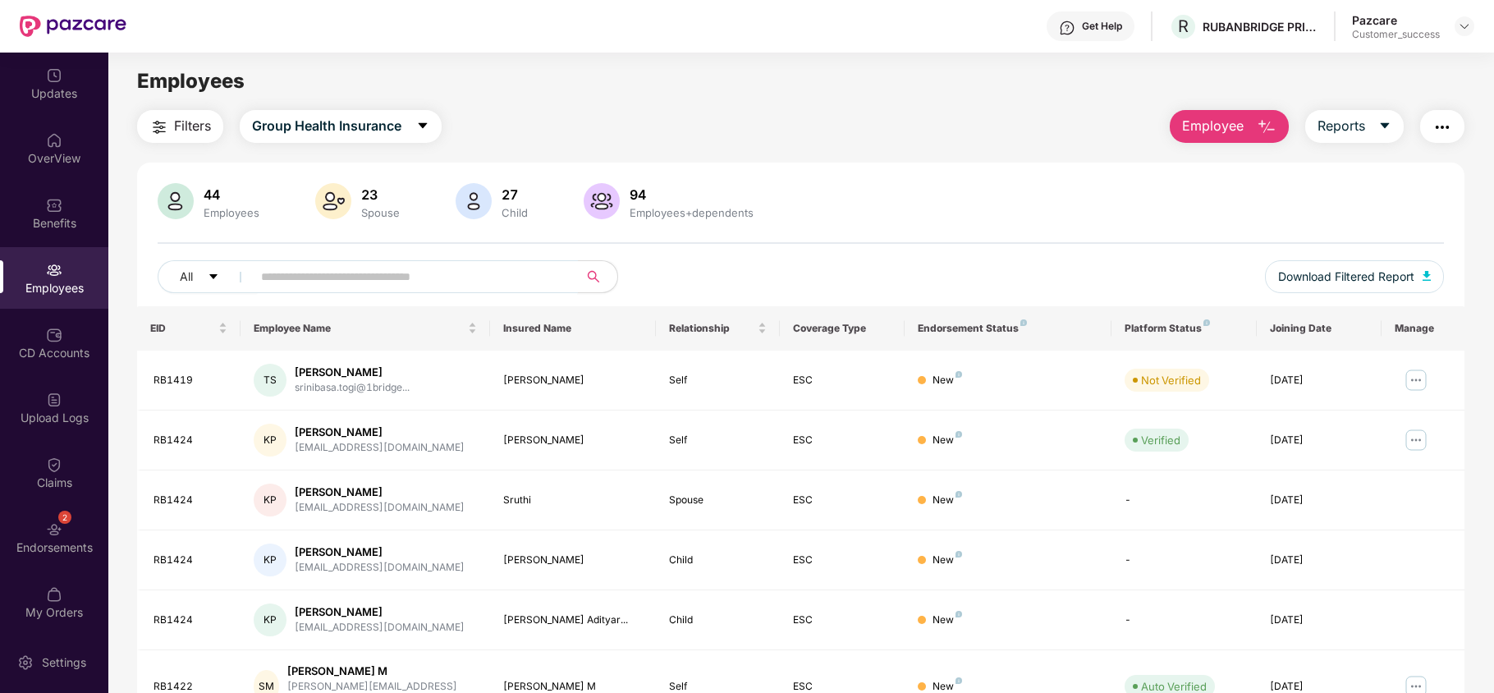  Describe the element at coordinates (1342, 126) in the screenshot. I see `span: Reports` at that location.